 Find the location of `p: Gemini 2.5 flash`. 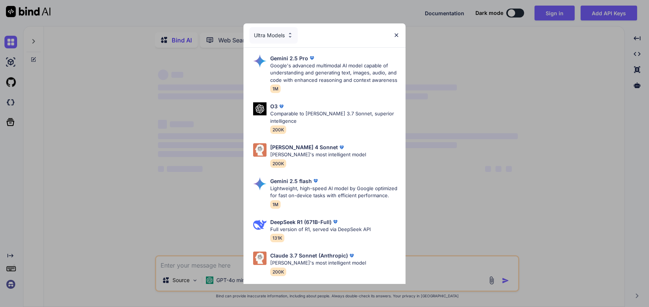

p: Gemini 2.5 flash is located at coordinates (291, 181).